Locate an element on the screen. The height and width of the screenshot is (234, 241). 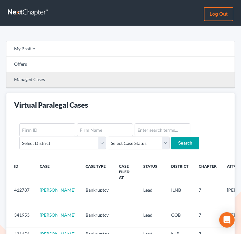
td: COB is located at coordinates (180, 219).